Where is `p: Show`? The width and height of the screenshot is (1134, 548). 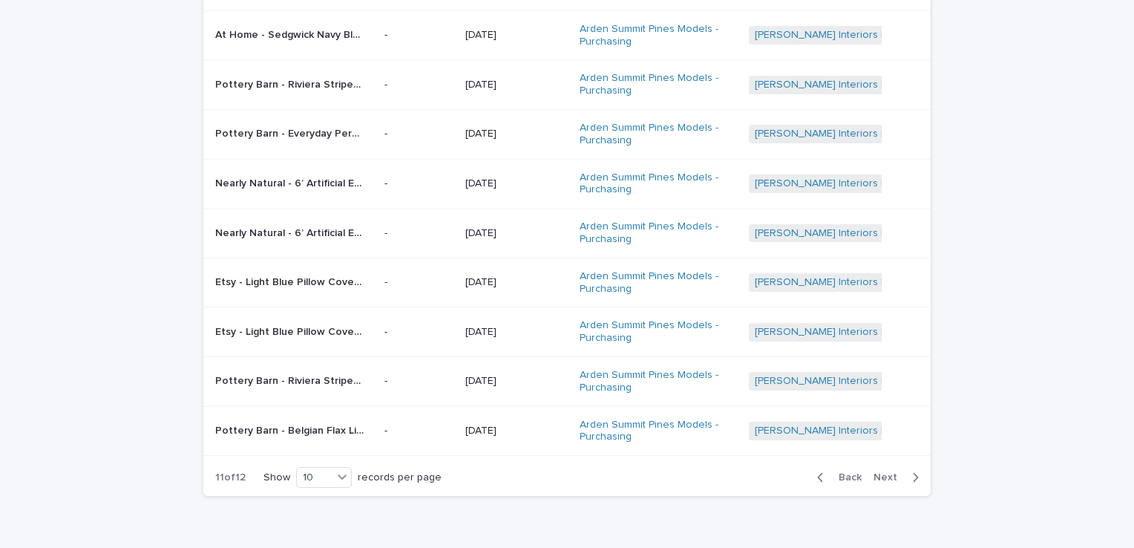
p: Show is located at coordinates (277, 477).